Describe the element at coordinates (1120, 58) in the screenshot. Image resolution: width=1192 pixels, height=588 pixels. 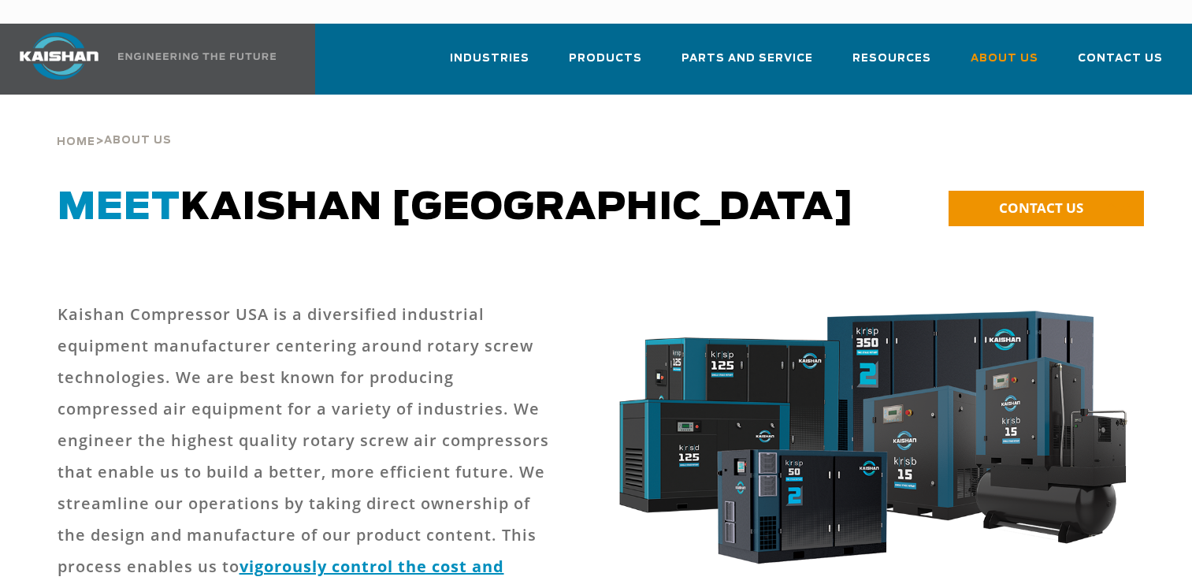
I see `span: Contact Us` at that location.